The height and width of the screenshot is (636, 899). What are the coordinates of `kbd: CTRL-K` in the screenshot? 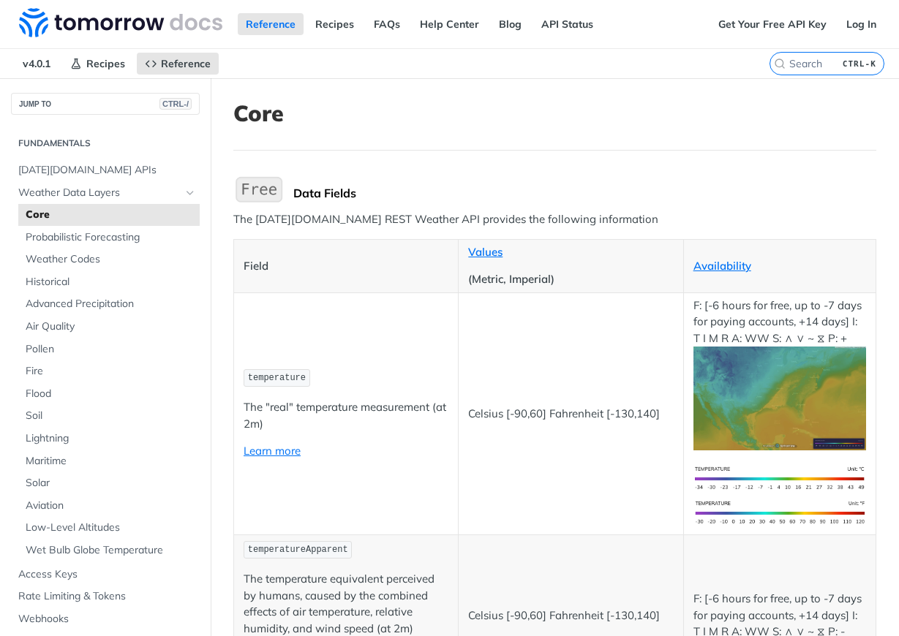 It's located at (859, 64).